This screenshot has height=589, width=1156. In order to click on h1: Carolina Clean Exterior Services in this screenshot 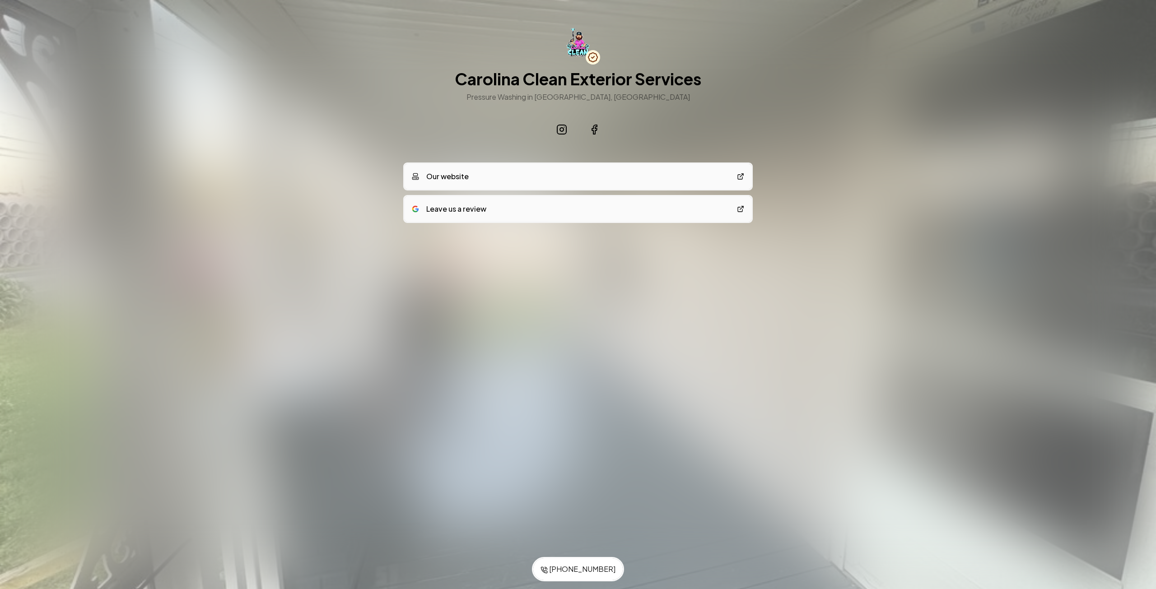, I will do `click(578, 79)`.